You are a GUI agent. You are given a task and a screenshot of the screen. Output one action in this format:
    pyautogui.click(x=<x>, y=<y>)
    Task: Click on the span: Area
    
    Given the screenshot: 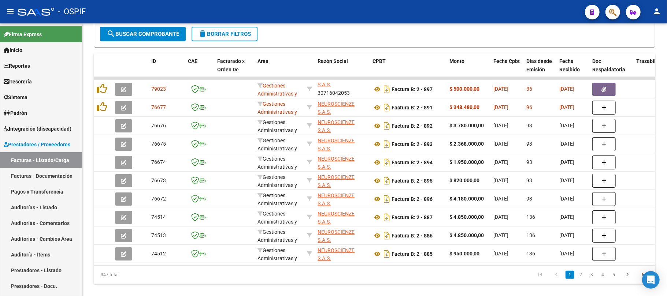 What is the action you would take?
    pyautogui.click(x=263, y=61)
    